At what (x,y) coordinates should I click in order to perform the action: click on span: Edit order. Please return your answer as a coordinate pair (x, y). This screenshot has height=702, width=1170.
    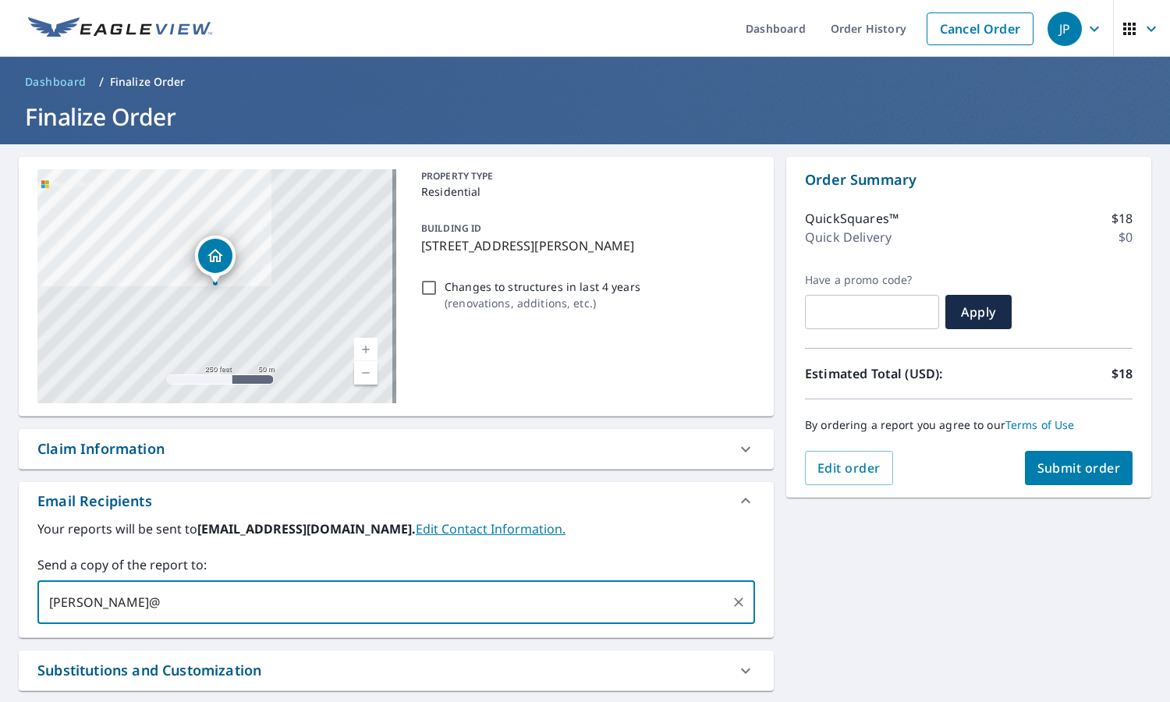
    Looking at the image, I should click on (849, 468).